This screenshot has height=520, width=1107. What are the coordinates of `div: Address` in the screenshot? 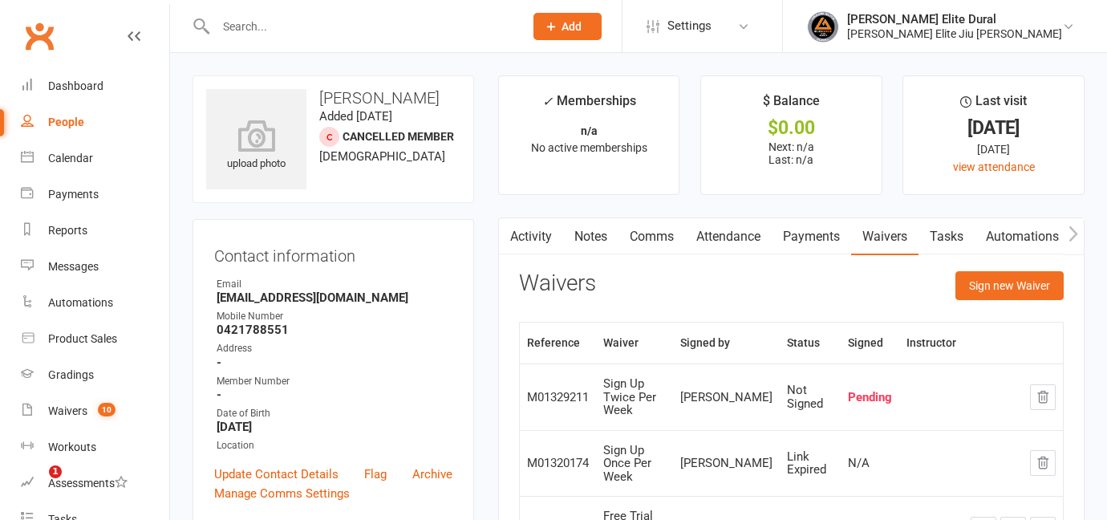 It's located at (335, 348).